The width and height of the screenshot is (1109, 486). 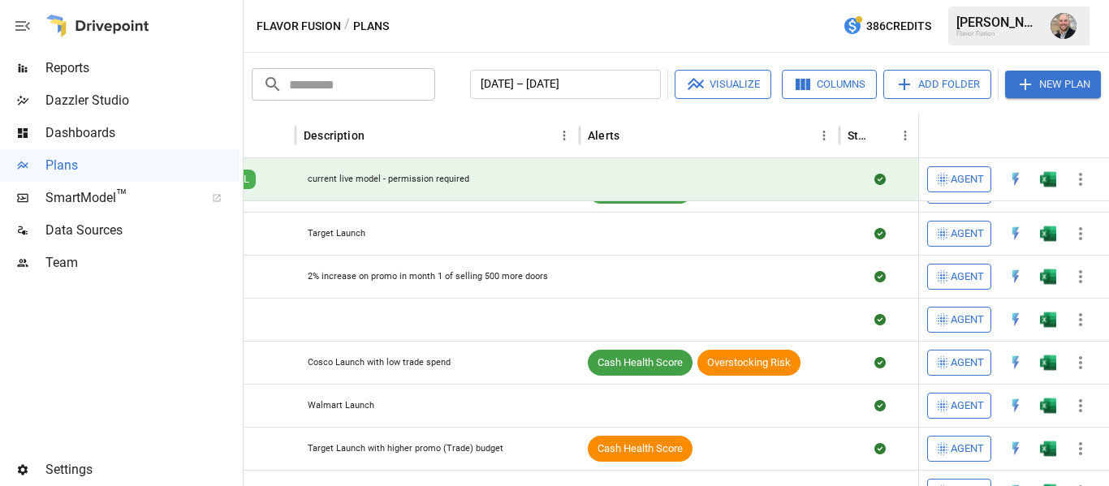 What do you see at coordinates (119, 198) in the screenshot?
I see `span: SmartModel` at bounding box center [119, 198].